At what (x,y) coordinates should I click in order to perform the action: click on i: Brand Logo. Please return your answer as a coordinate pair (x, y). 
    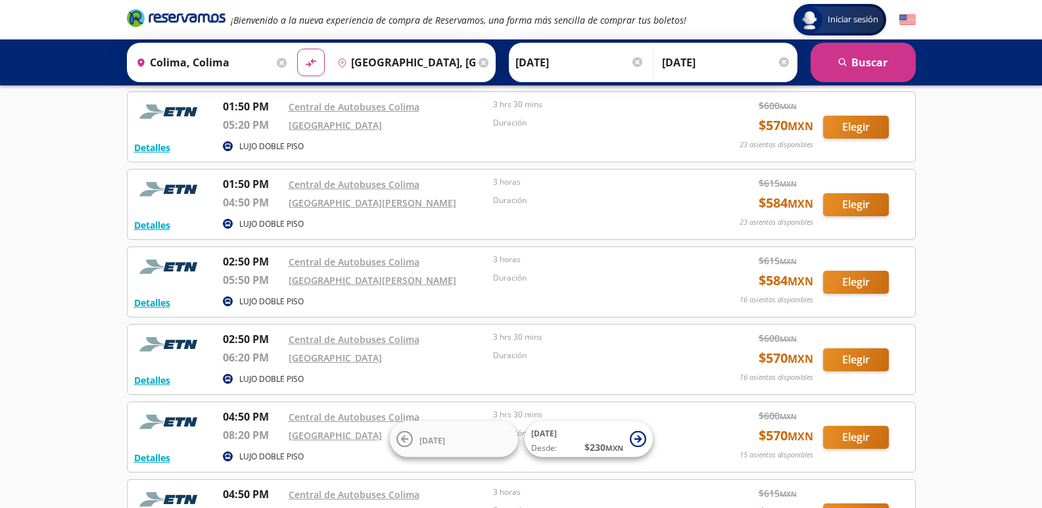
    Looking at the image, I should click on (176, 18).